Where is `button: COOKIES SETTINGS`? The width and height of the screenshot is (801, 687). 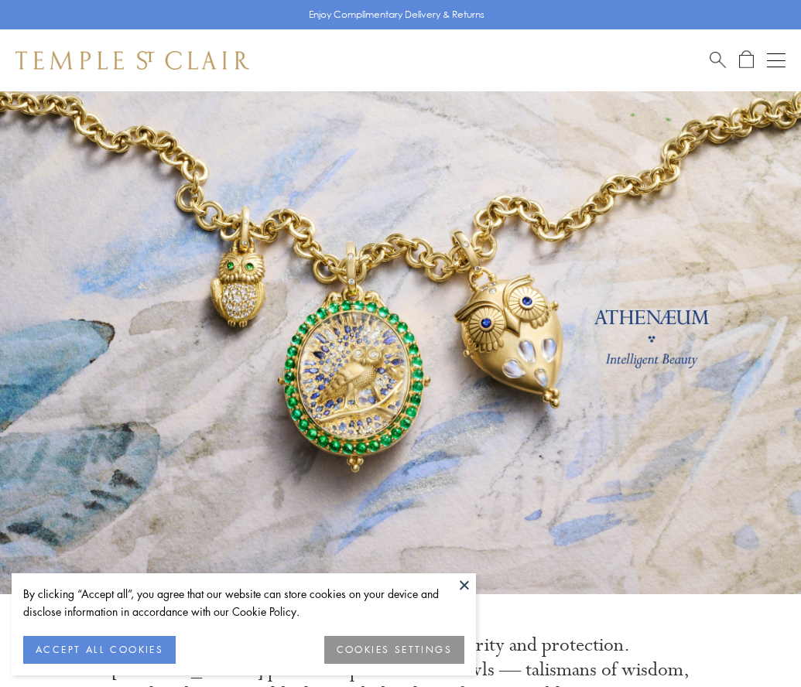
button: COOKIES SETTINGS is located at coordinates (394, 650).